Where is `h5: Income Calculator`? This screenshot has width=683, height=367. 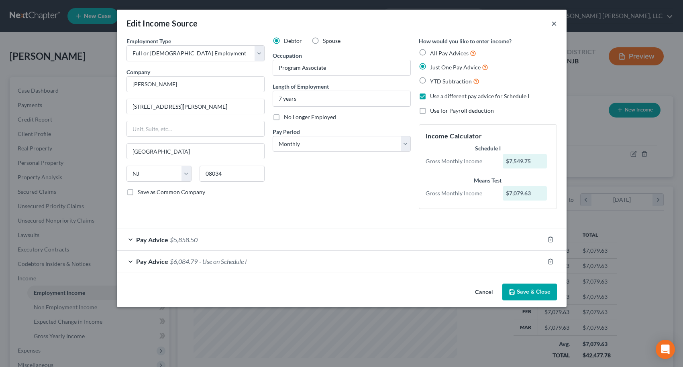 h5: Income Calculator is located at coordinates (488, 136).